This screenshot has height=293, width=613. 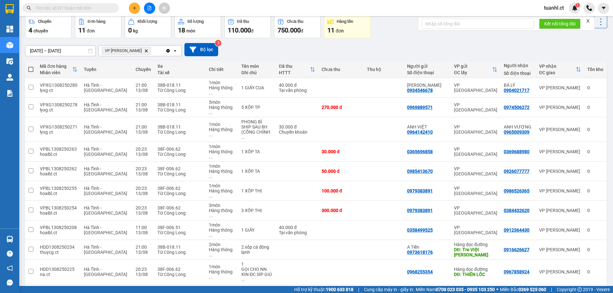 What do you see at coordinates (595, 69) in the screenshot?
I see `div: Tồn kho` at bounding box center [595, 69].